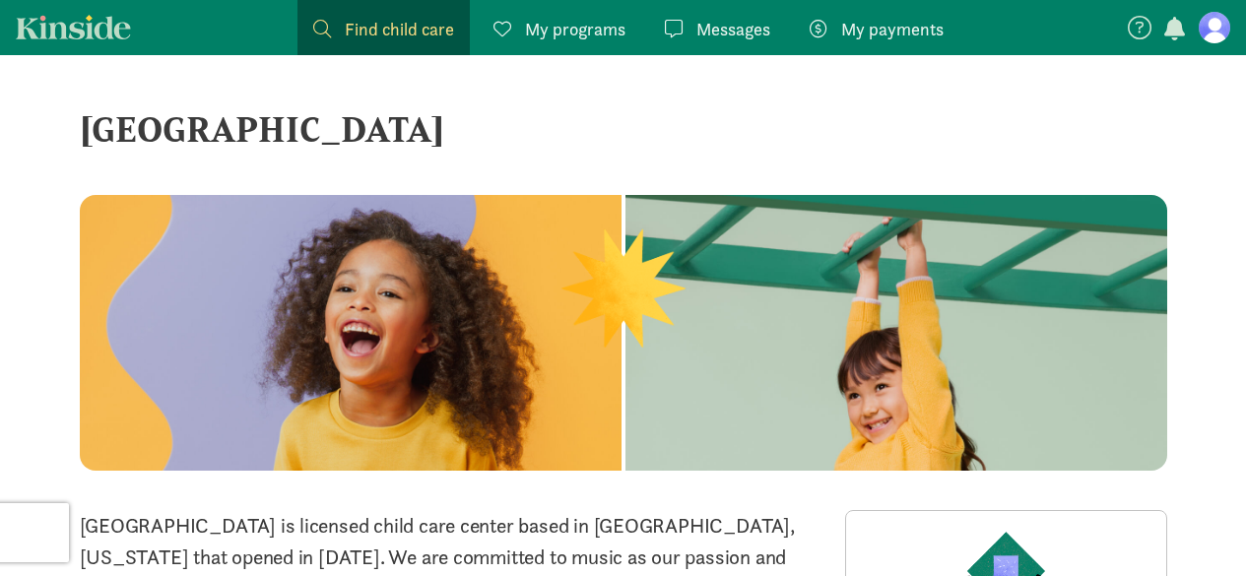 The height and width of the screenshot is (576, 1246). What do you see at coordinates (399, 29) in the screenshot?
I see `span: Find child care` at bounding box center [399, 29].